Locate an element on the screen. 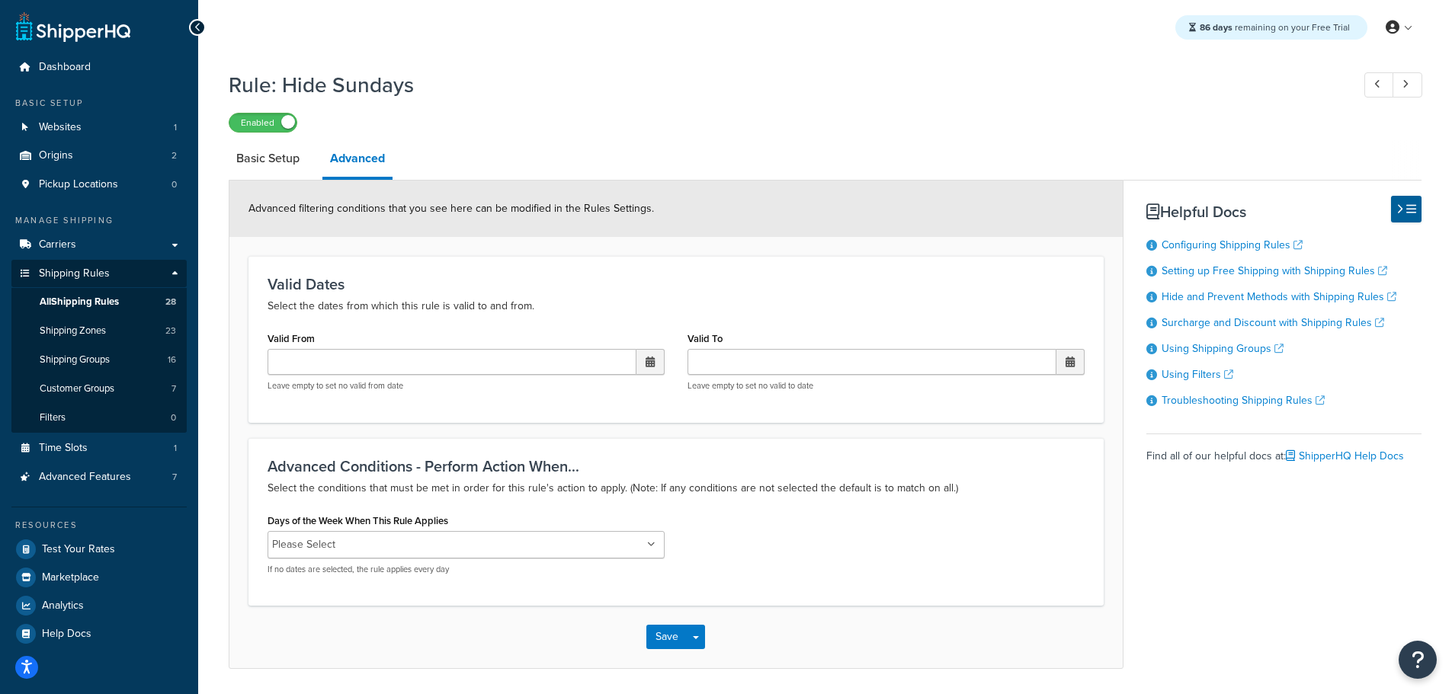 This screenshot has height=694, width=1452. span: Filters is located at coordinates (53, 418).